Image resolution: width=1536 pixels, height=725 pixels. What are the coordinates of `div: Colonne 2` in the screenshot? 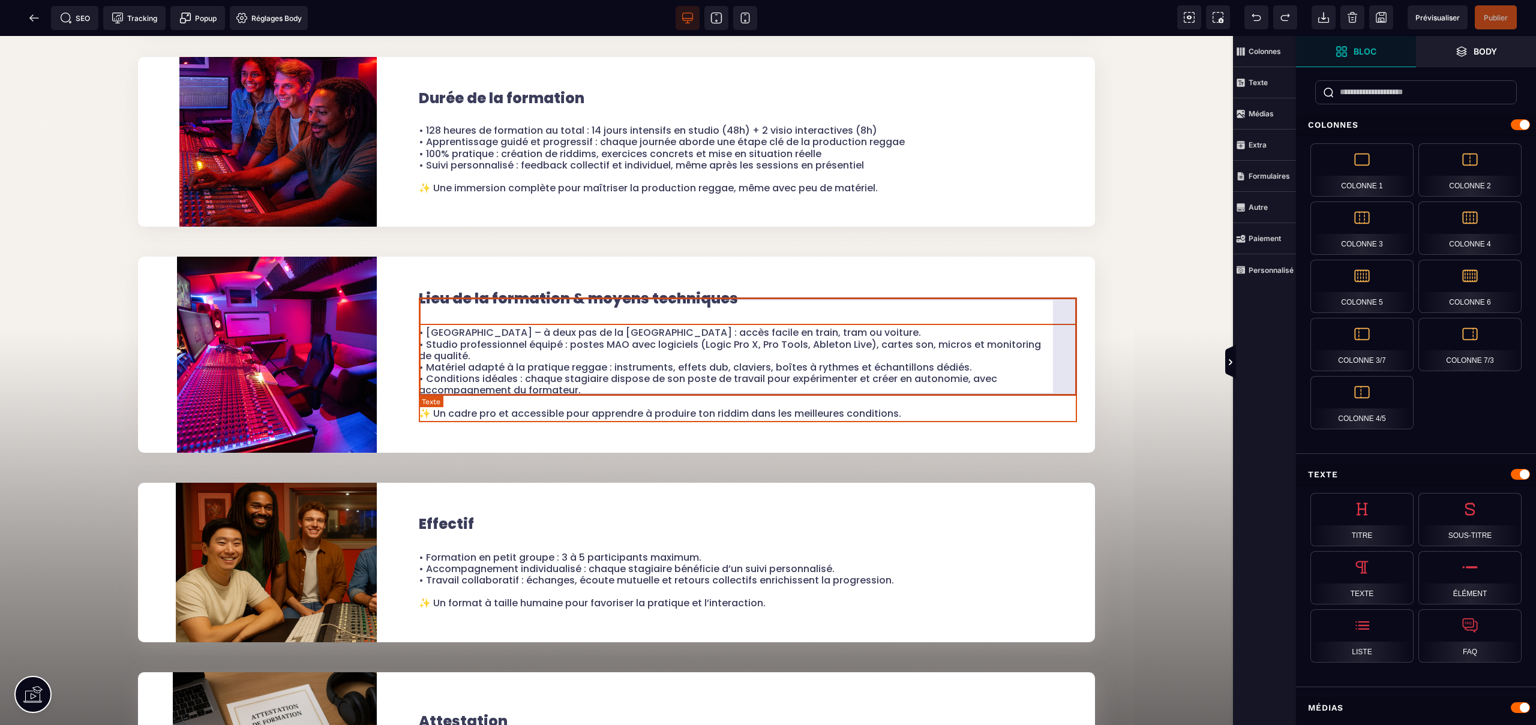 It's located at (1470, 170).